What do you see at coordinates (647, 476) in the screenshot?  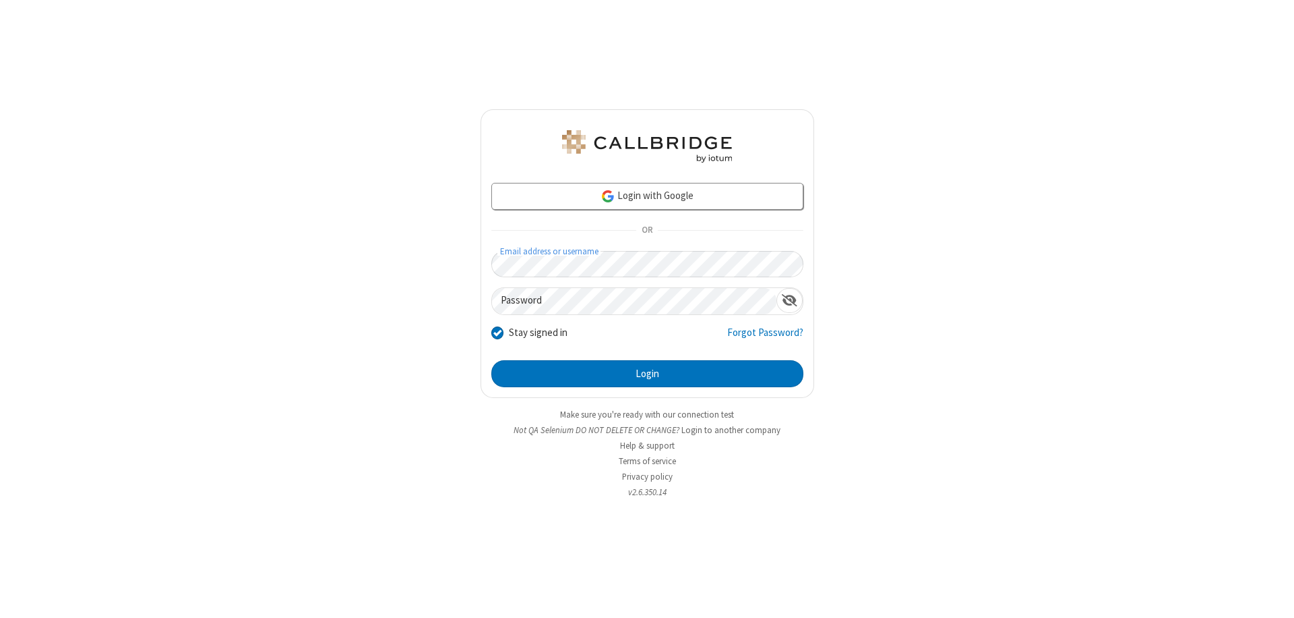 I see `a: Privacy policy` at bounding box center [647, 476].